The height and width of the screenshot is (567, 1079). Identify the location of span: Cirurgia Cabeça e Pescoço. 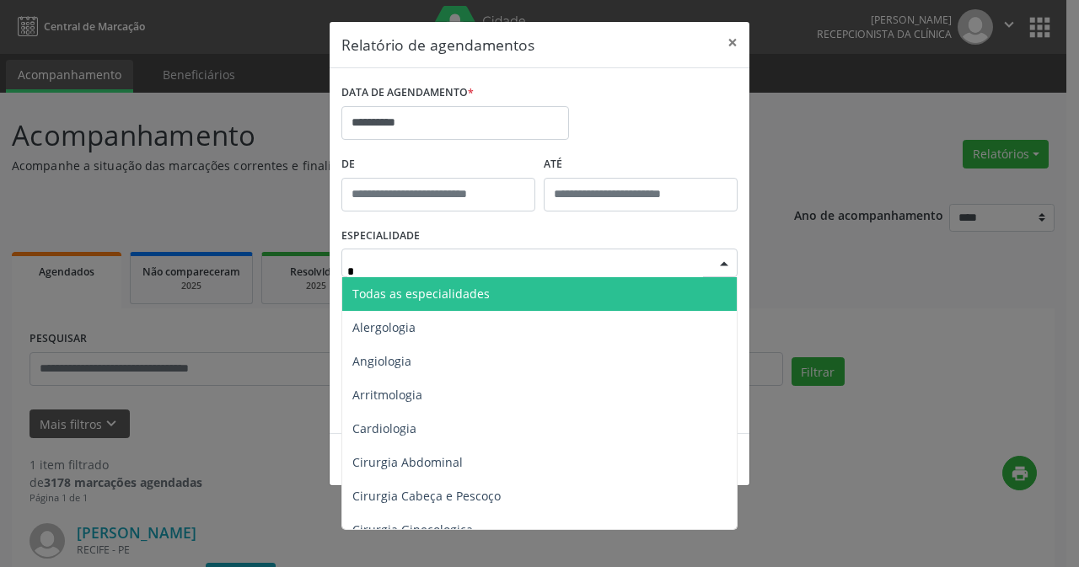
(427, 496).